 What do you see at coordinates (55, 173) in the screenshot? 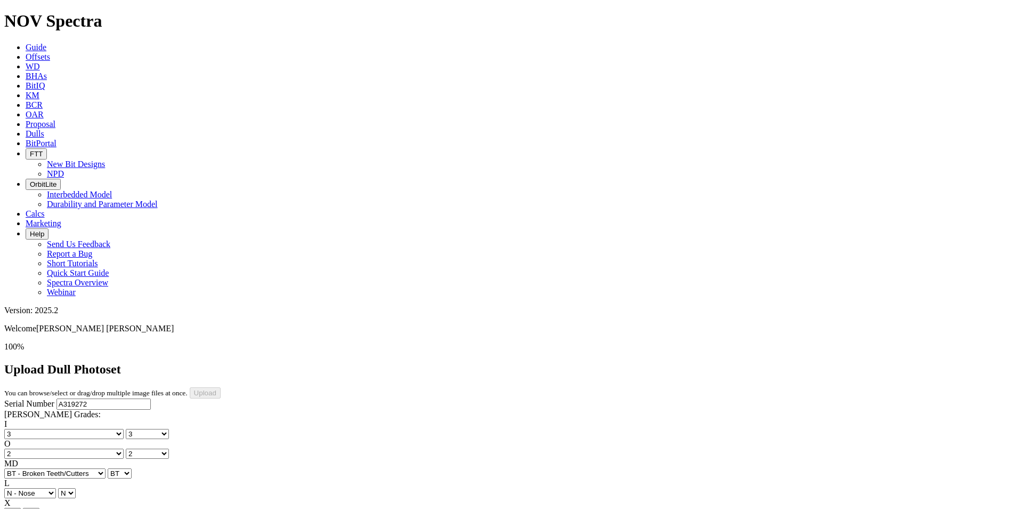
I see `a: NPD` at bounding box center [55, 173].